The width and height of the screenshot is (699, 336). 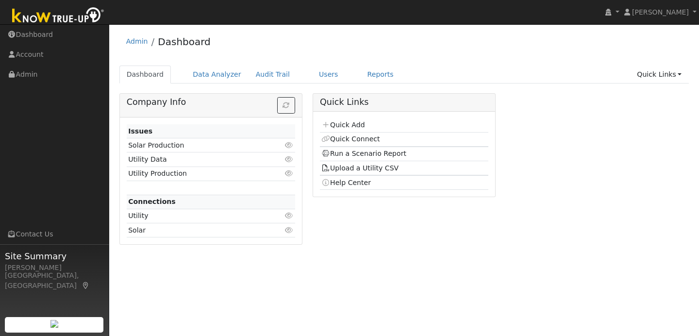 What do you see at coordinates (351, 139) in the screenshot?
I see `a: Quick Connect` at bounding box center [351, 139].